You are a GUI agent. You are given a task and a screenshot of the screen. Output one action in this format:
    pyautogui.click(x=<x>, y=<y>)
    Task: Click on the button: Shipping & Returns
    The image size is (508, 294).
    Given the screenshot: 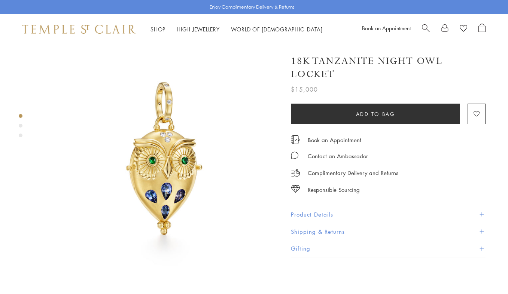 What is the action you would take?
    pyautogui.click(x=388, y=232)
    